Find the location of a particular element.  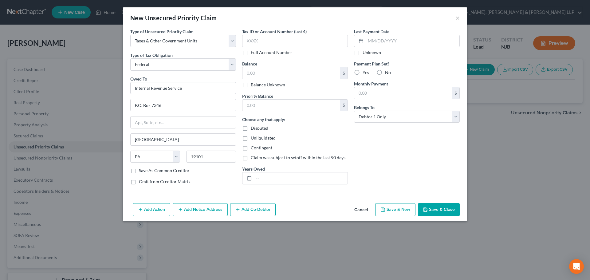

label: Tax ID or Account Number (last 4) is located at coordinates (274, 31).